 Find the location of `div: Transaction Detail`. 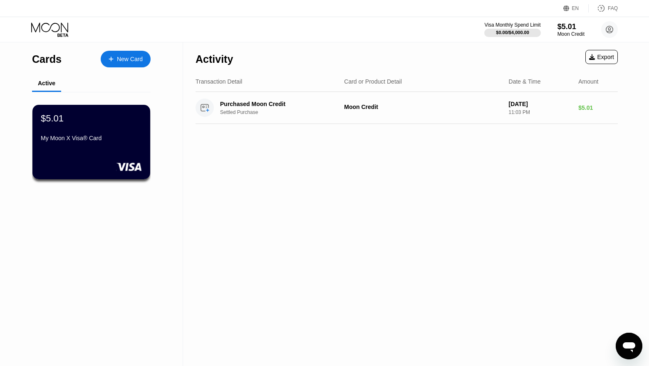

div: Transaction Detail is located at coordinates (219, 81).